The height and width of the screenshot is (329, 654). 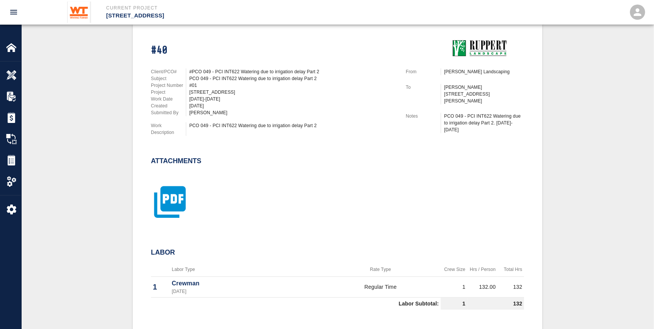 What do you see at coordinates (160, 287) in the screenshot?
I see `p: 1` at bounding box center [160, 287].